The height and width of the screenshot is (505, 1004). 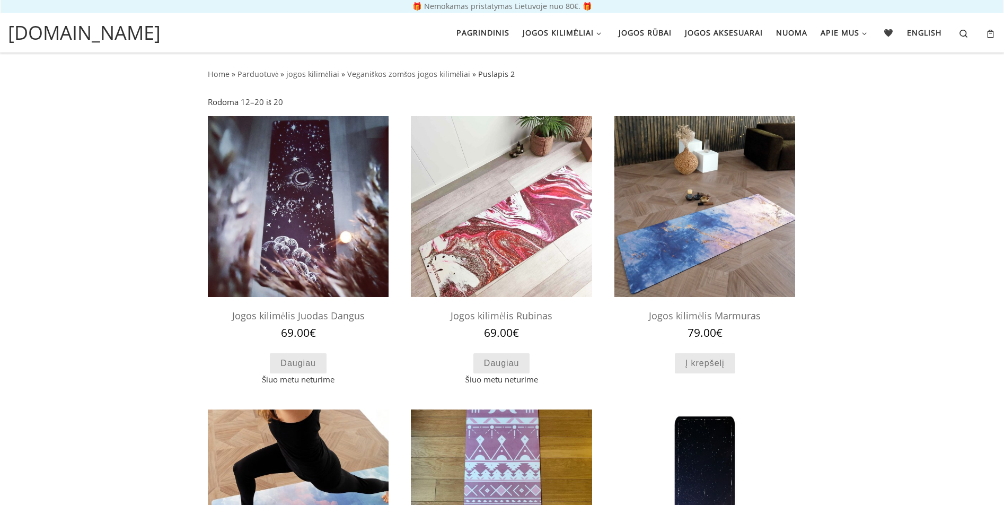 I want to click on h2: Jogos kilimėlis Juodas Dangus, so click(x=298, y=316).